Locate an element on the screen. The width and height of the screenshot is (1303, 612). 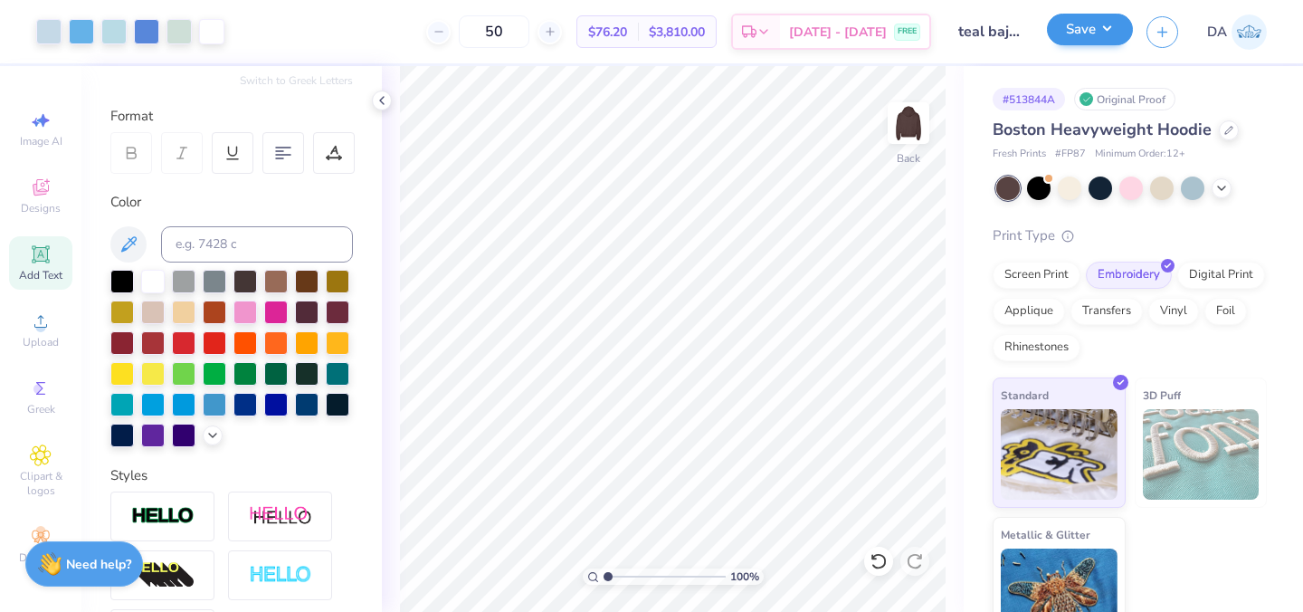
span: Minimum Order: 12 + is located at coordinates (1140, 154).